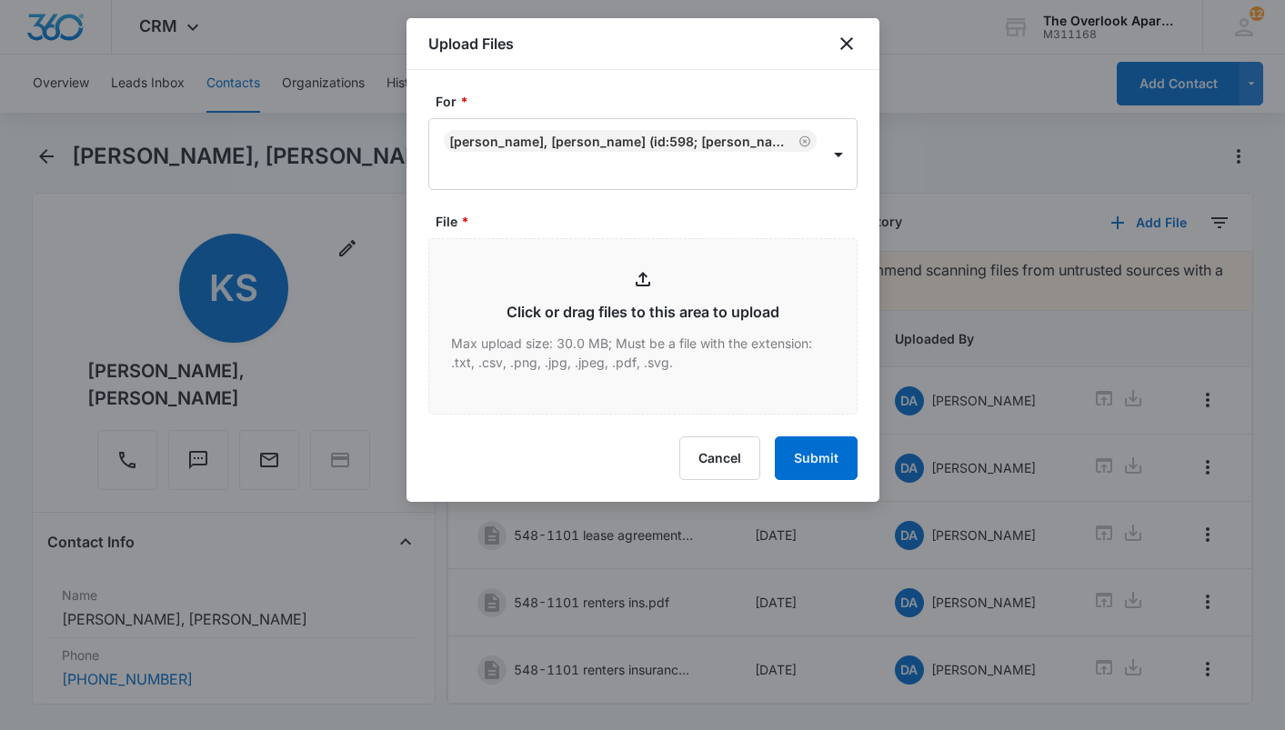 This screenshot has height=730, width=1285. What do you see at coordinates (803, 141) in the screenshot?
I see `div: Remove Kelley Shore, Brandon Green (ID:598; kelley.shore14@gmail.com; 8166345667)` at bounding box center [803, 141].